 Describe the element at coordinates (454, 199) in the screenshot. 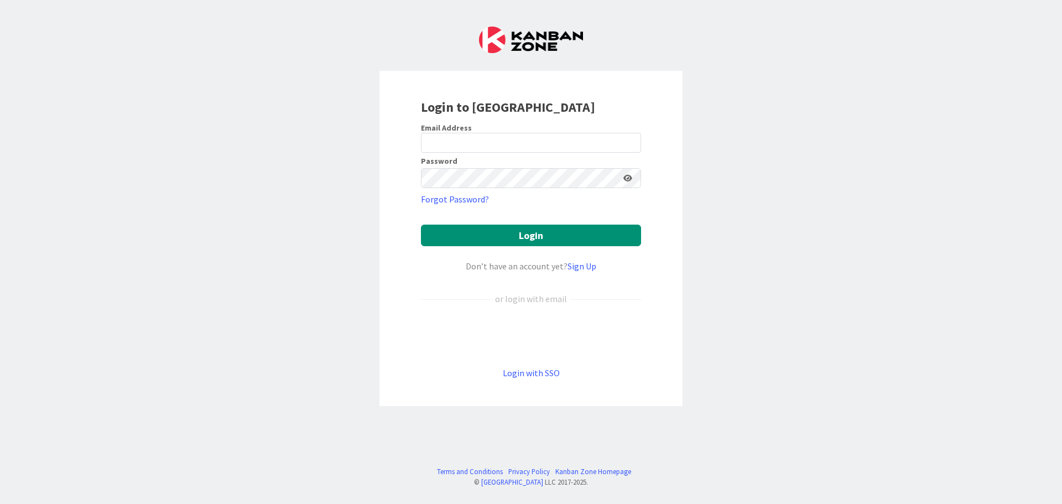

I see `a: Forgot Password?` at that location.